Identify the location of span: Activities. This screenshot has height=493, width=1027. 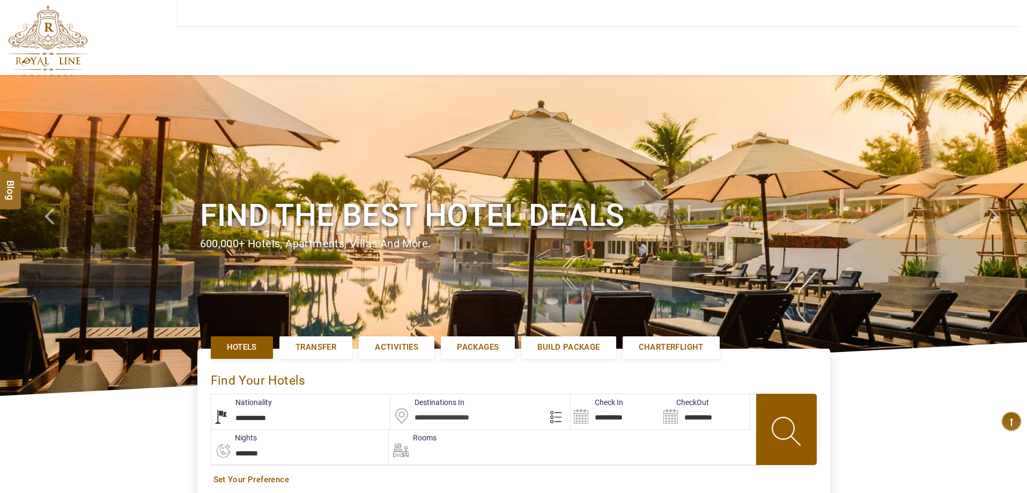
(396, 347).